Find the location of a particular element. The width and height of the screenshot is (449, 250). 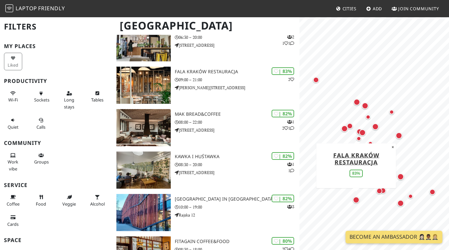

span: Quiet is located at coordinates (13, 127).